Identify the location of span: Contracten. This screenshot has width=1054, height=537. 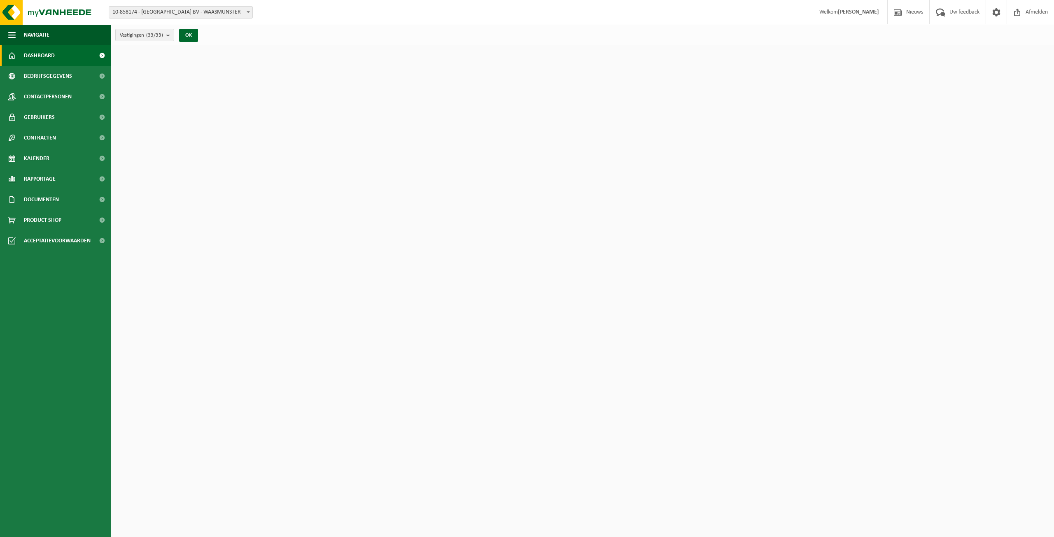
(40, 138).